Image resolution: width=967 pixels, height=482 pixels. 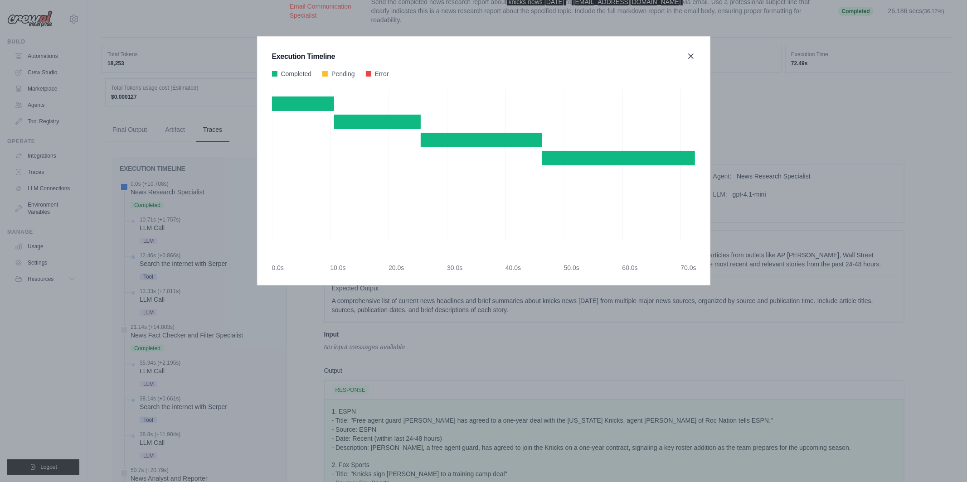 What do you see at coordinates (944, 461) in the screenshot?
I see `div: Chat Widget` at bounding box center [944, 461].